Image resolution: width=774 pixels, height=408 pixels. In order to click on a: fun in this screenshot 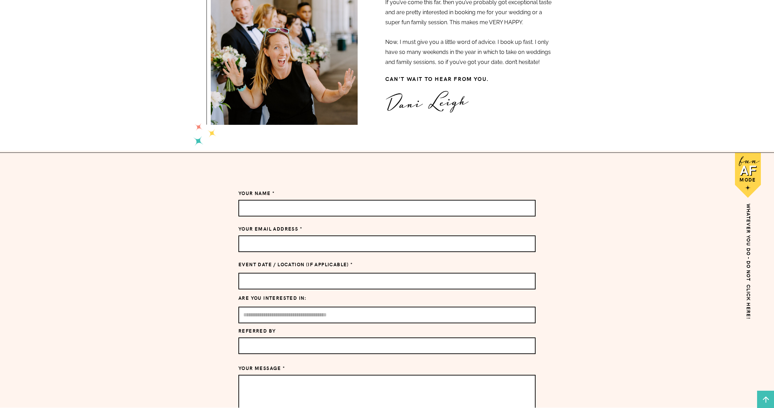, I will do `click(750, 154)`.